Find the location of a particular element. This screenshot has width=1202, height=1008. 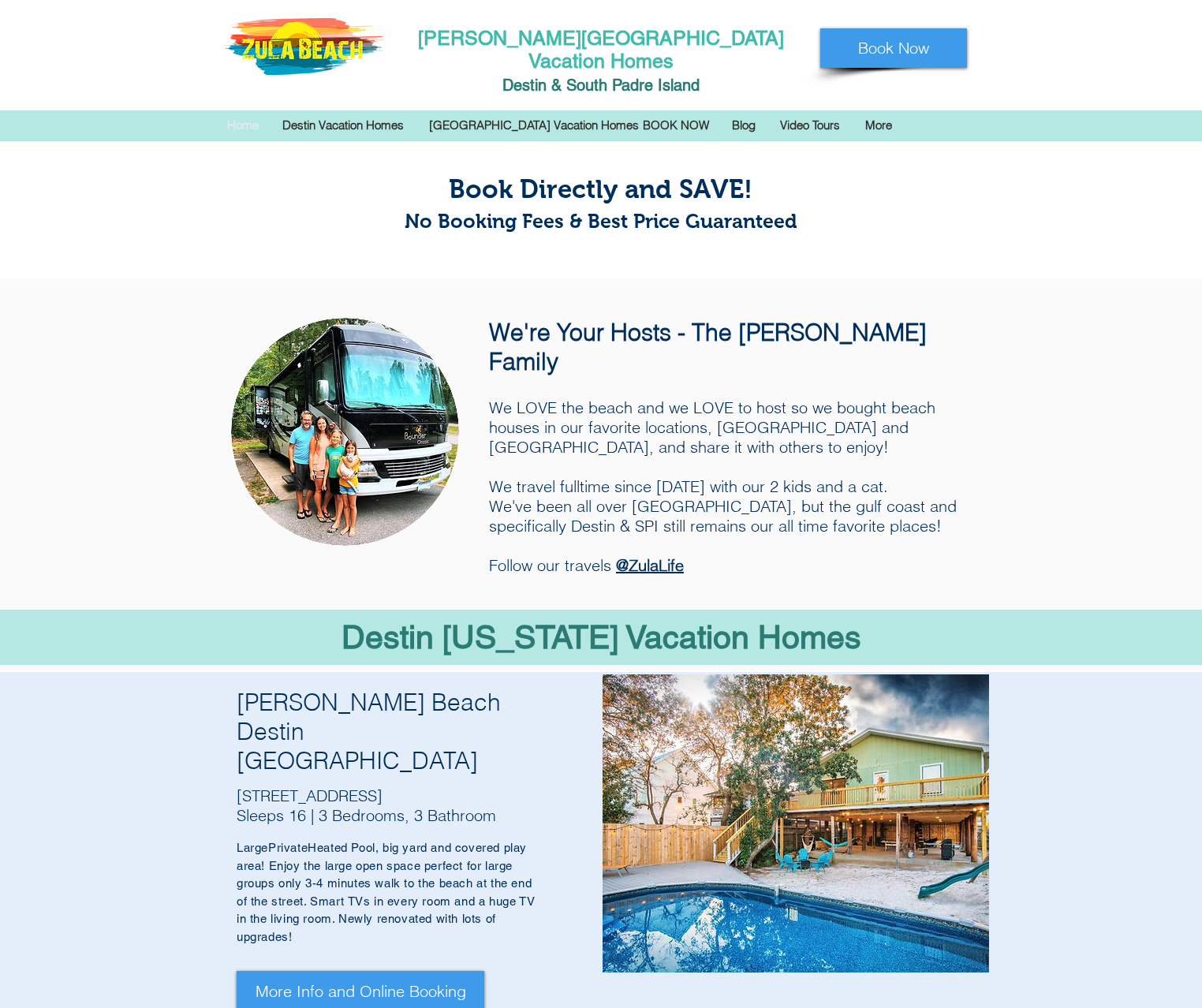

a: Blog is located at coordinates (744, 126).